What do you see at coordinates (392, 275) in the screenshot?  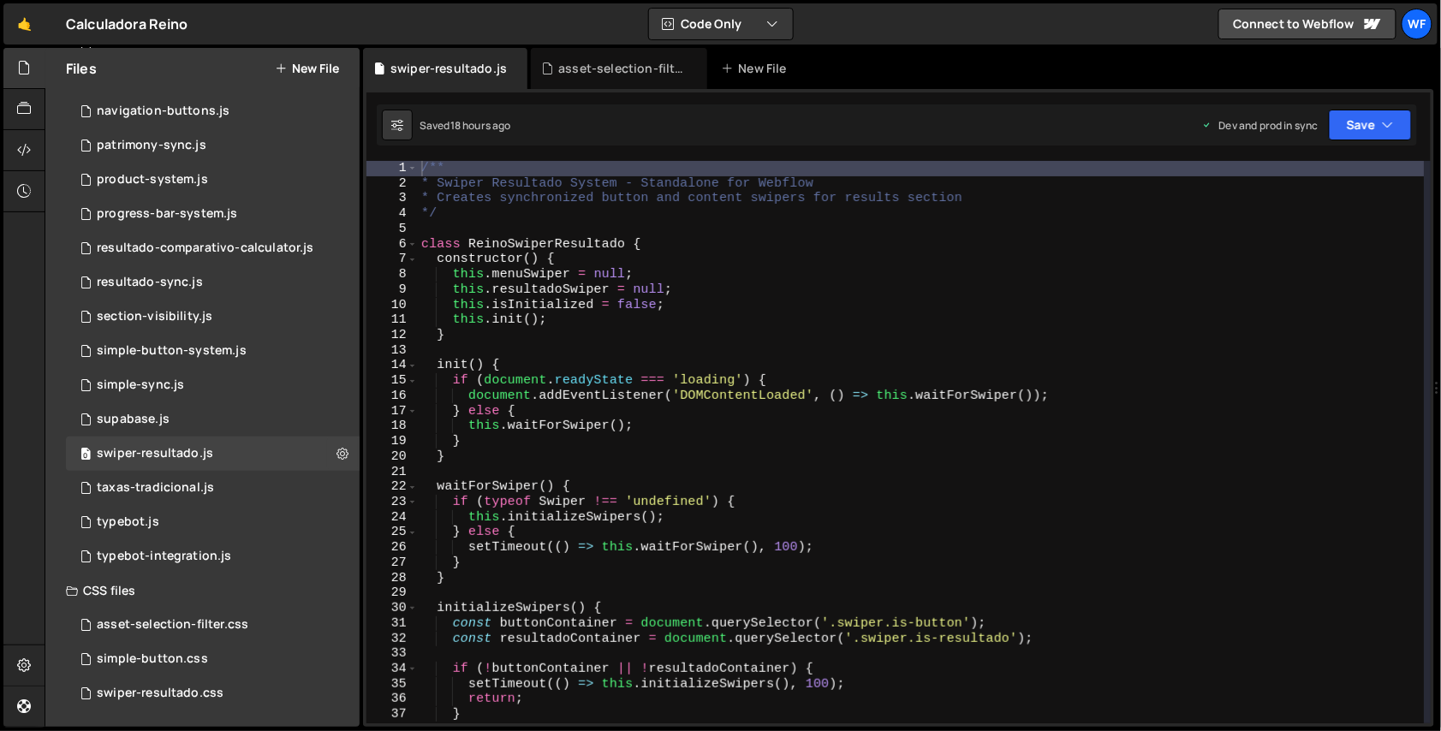 I see `div: 8` at bounding box center [392, 275].